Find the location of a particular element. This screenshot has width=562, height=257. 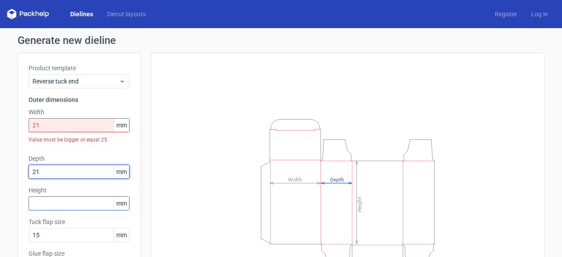

a: Register is located at coordinates (505, 14).